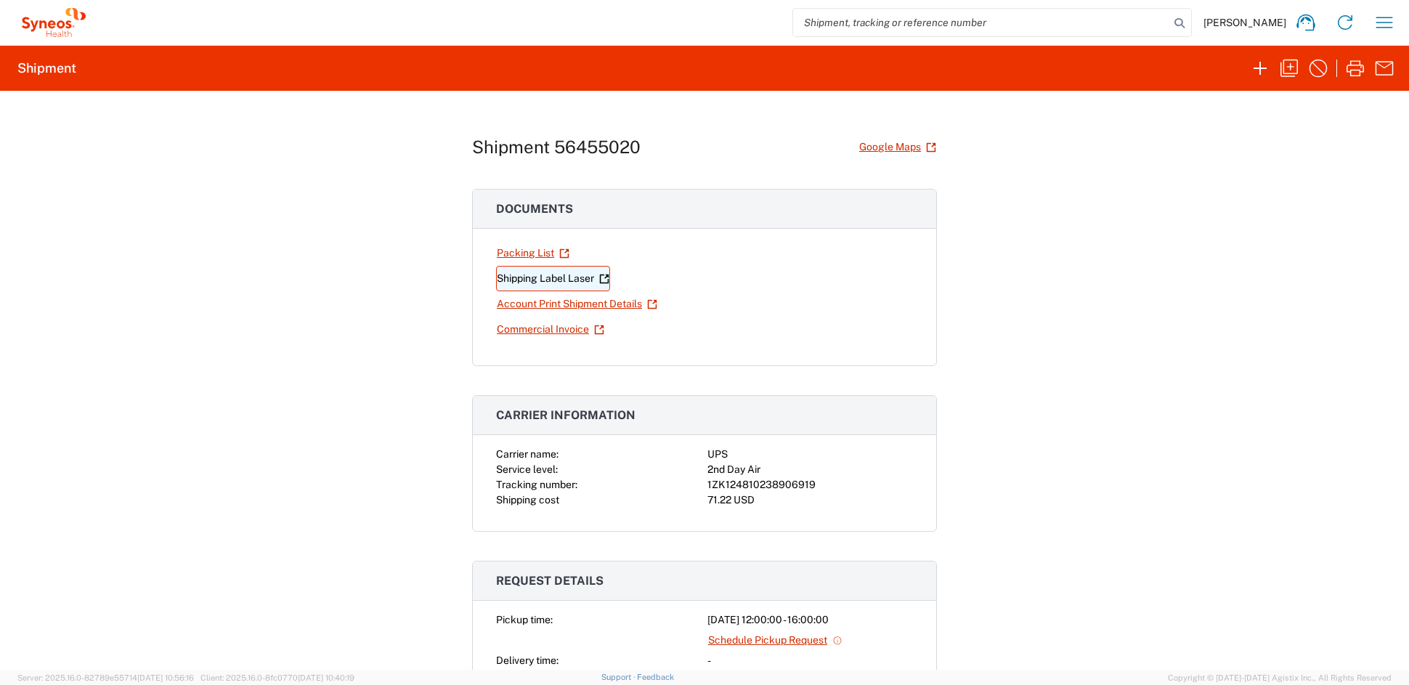 The image size is (1409, 685). Describe the element at coordinates (981, 23) in the screenshot. I see `input: Shipment, tracking or reference number` at that location.